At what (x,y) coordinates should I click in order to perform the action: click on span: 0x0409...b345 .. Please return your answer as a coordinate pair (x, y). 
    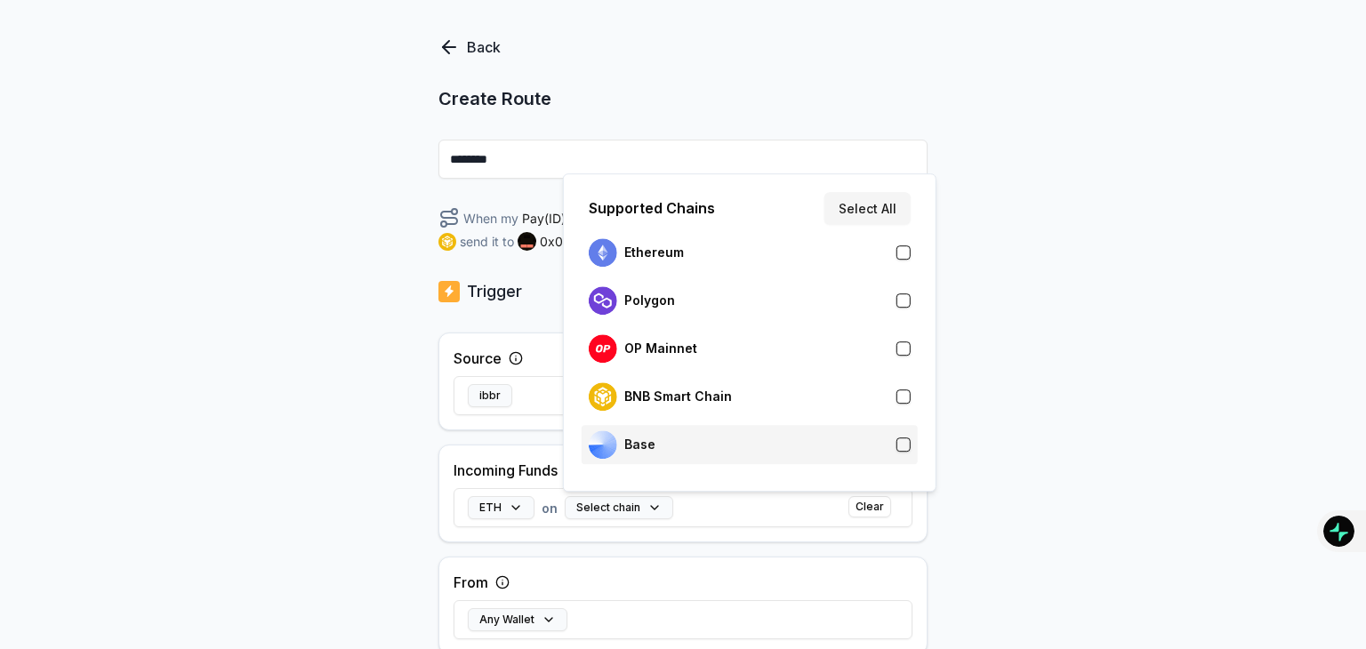
    Looking at the image, I should click on (586, 241).